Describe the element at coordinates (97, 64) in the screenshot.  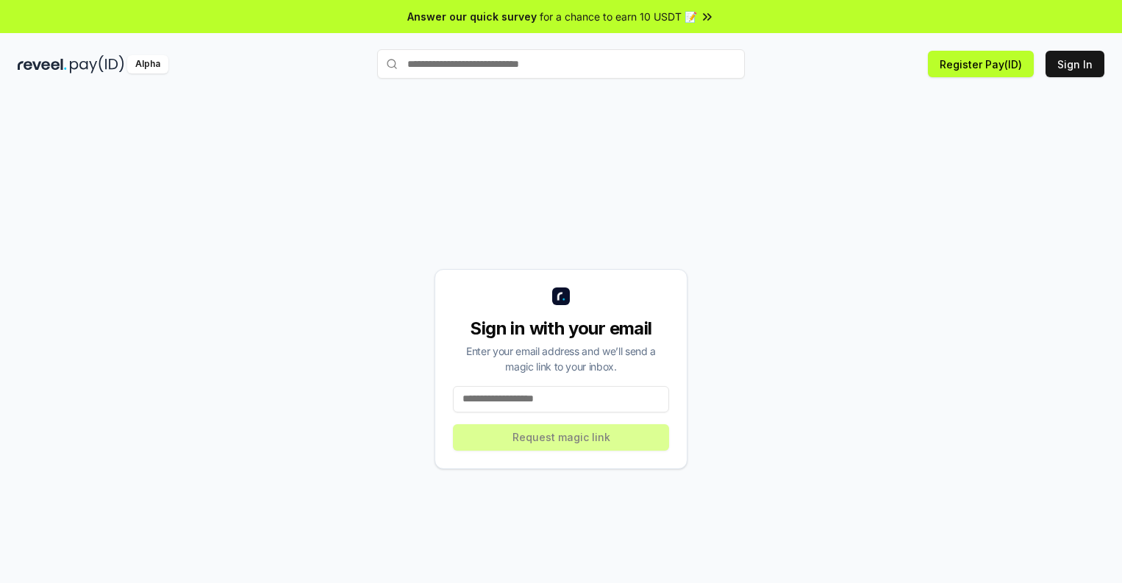
I see `img: pay_id` at that location.